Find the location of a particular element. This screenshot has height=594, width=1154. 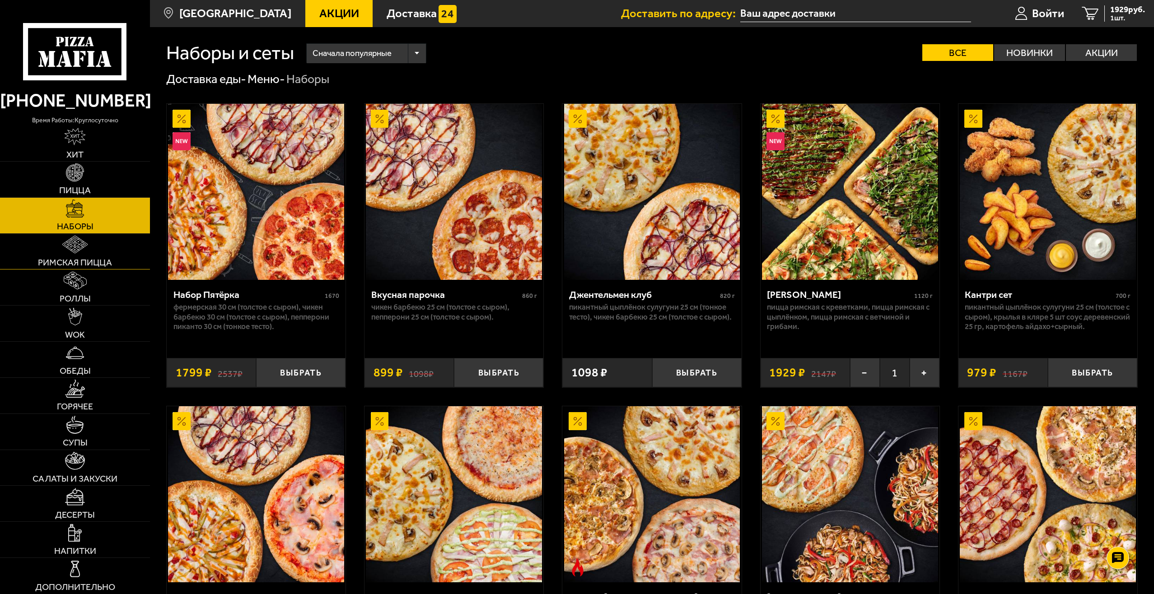

s: 2537 ₽ is located at coordinates (230, 372).